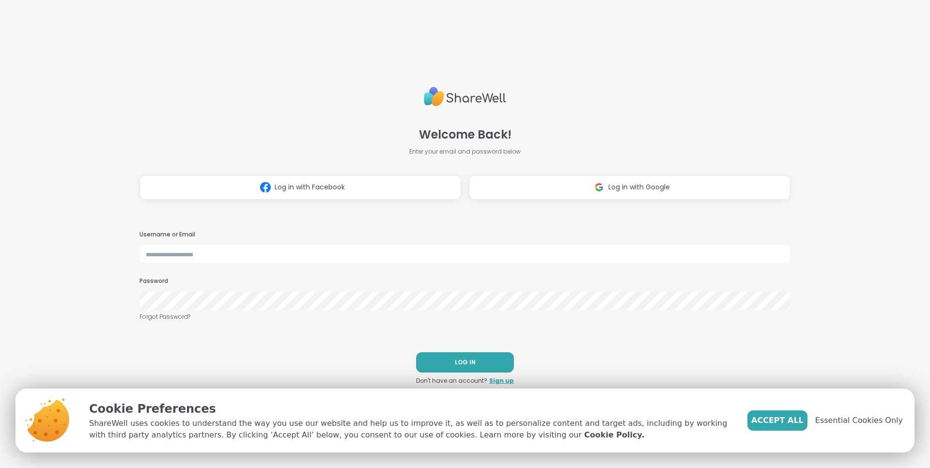 The image size is (930, 468). I want to click on h3: Username or Email, so click(465, 234).